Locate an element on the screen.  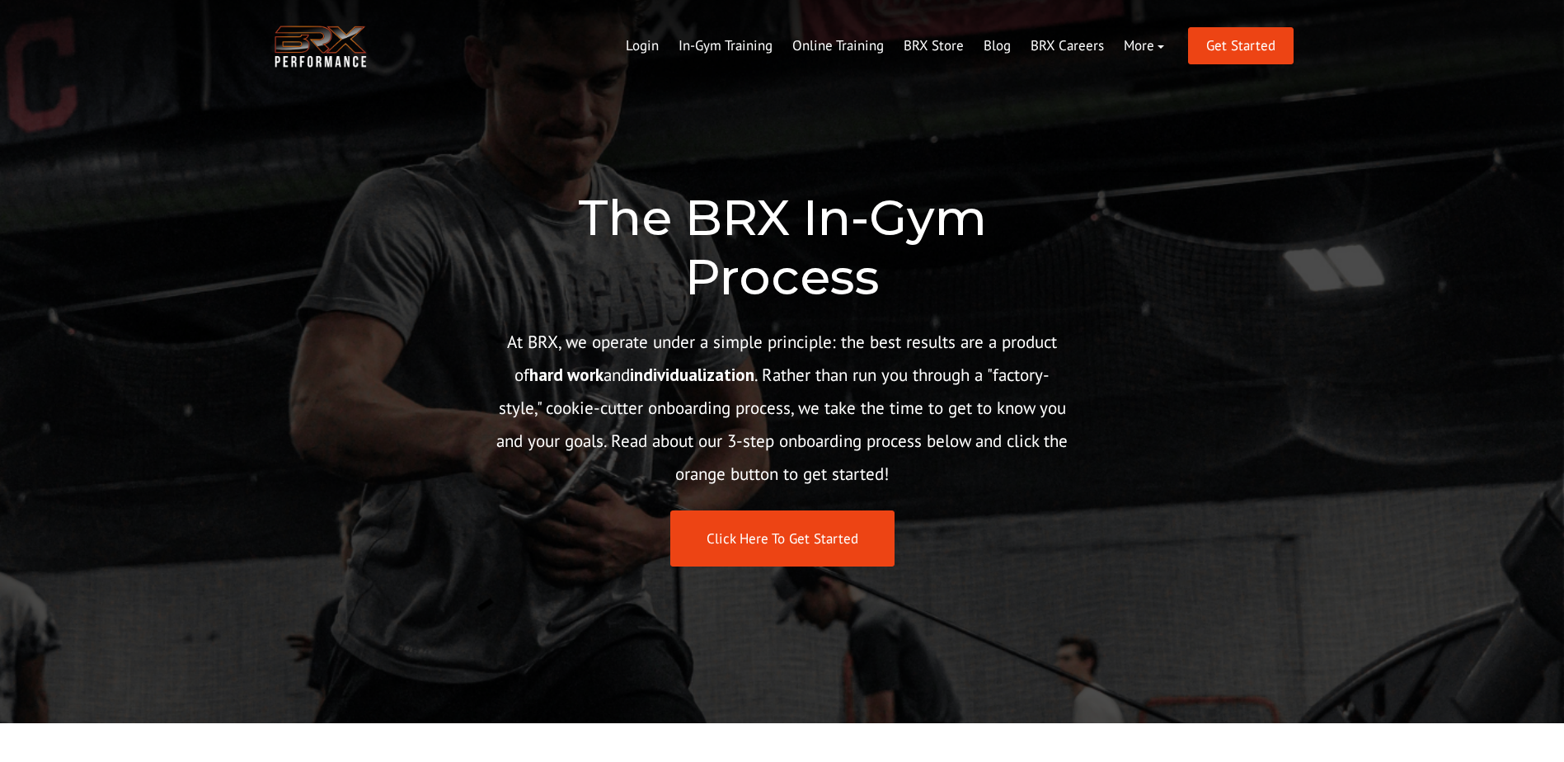
span: At BRX, we operate under a simple principle: the best results are a product of and . Rather than ... is located at coordinates (782, 407).